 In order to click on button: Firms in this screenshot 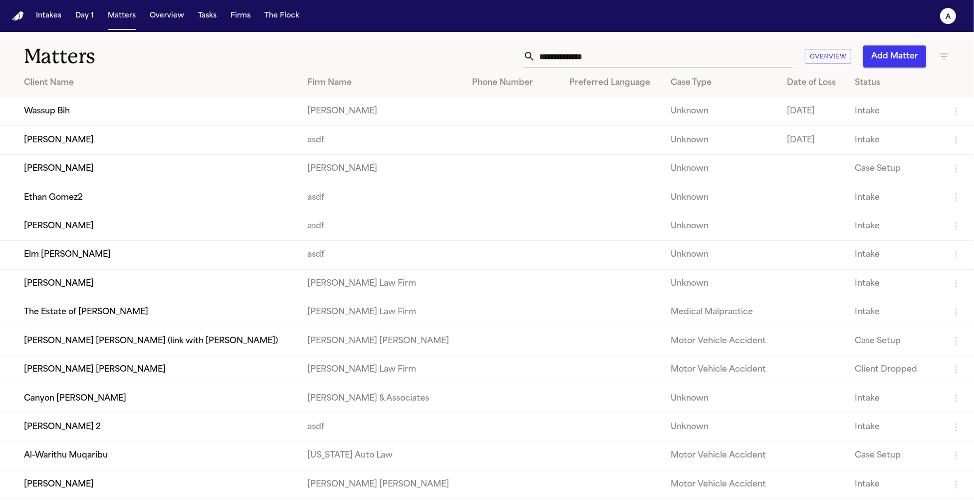, I will do `click(241, 16)`.